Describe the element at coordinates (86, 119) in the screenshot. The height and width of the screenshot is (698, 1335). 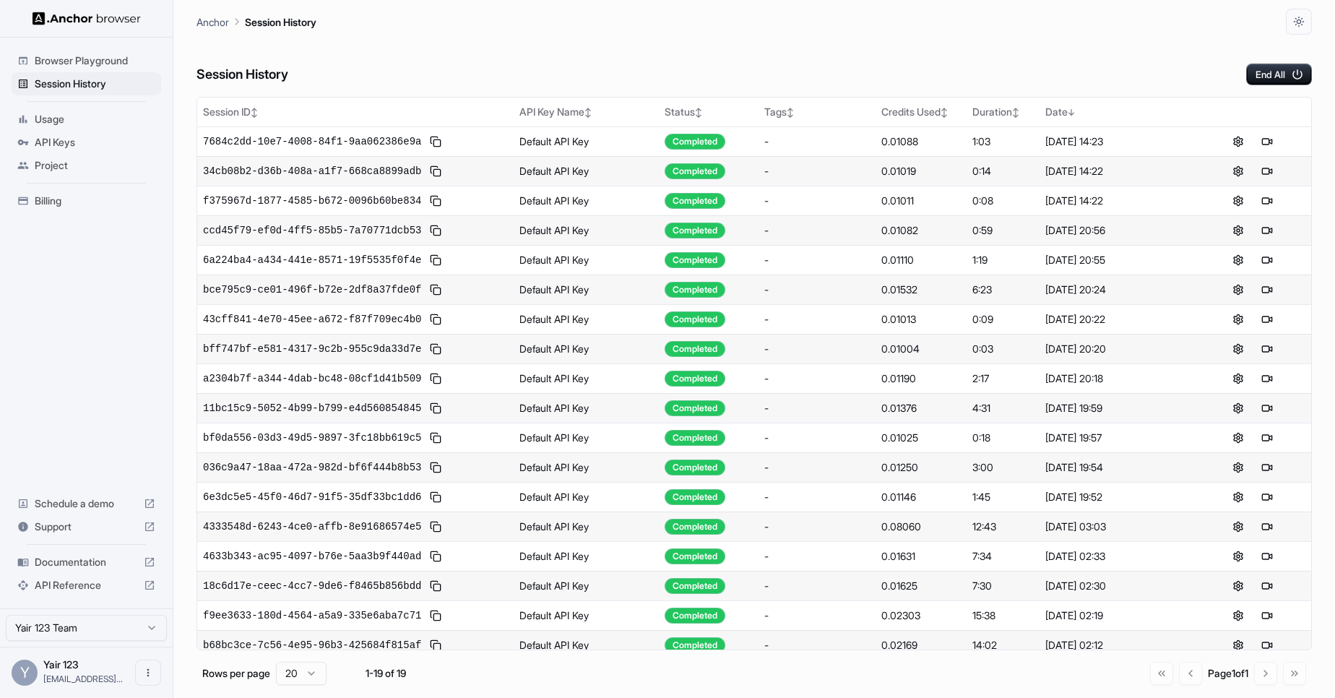
I see `div: Usage` at that location.